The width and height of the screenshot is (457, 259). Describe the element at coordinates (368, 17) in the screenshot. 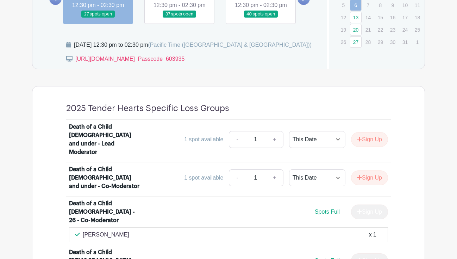

I see `p: 14` at that location.